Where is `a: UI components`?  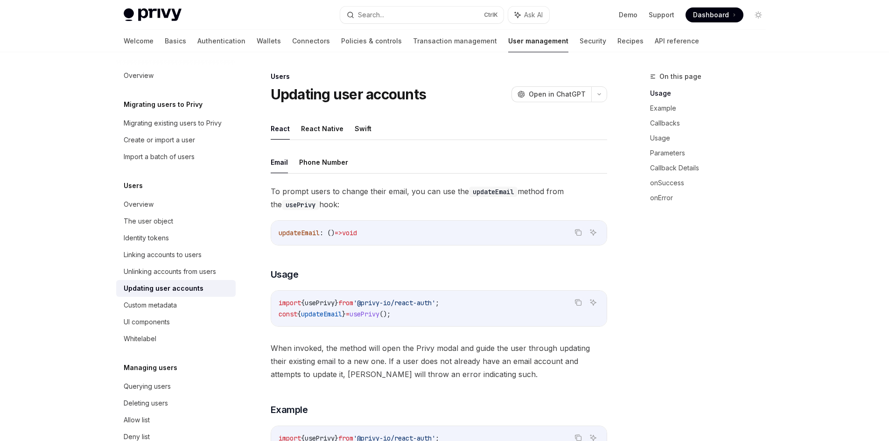
a: UI components is located at coordinates (176, 322).